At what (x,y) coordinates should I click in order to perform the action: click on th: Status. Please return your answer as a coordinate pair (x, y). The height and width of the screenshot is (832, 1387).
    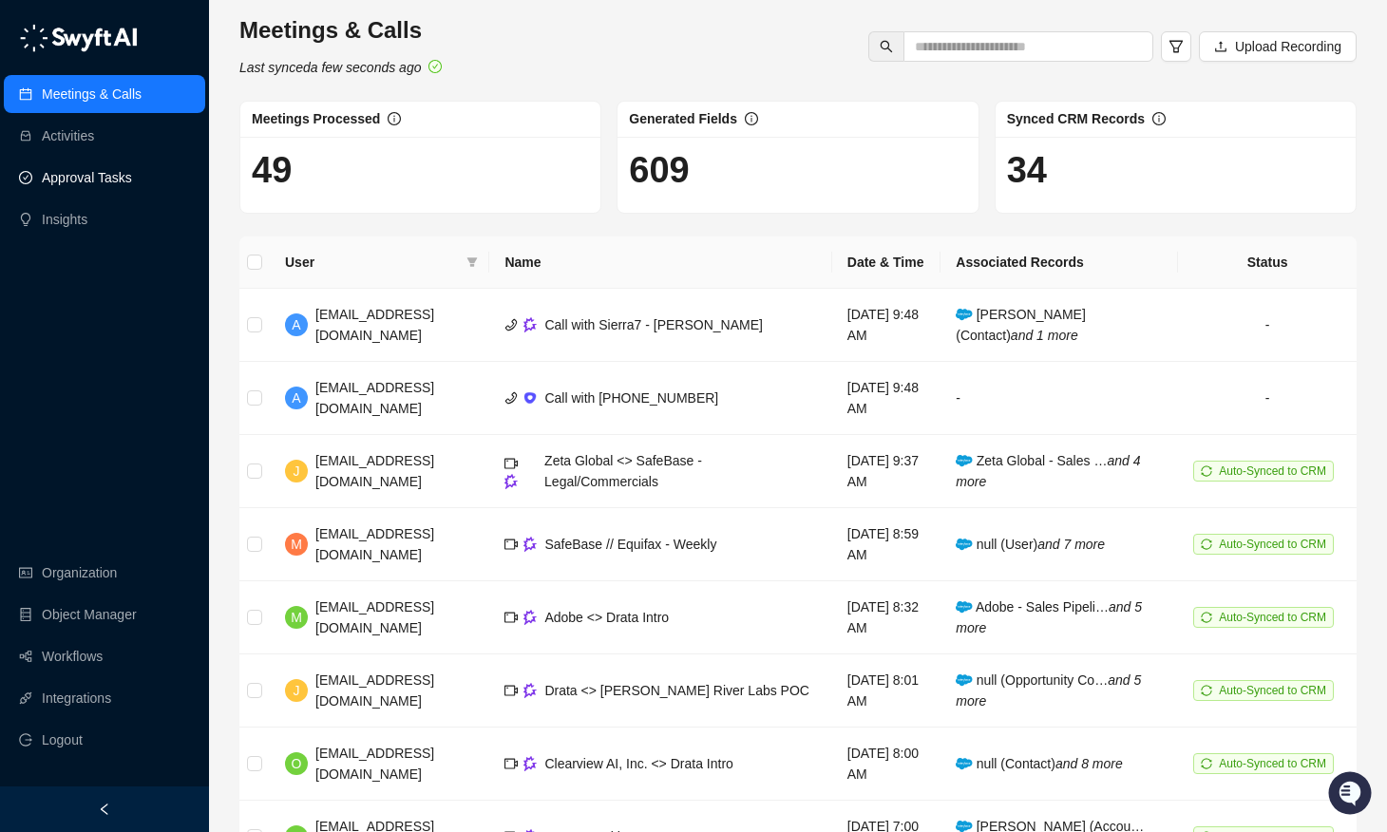
    Looking at the image, I should click on (1267, 262).